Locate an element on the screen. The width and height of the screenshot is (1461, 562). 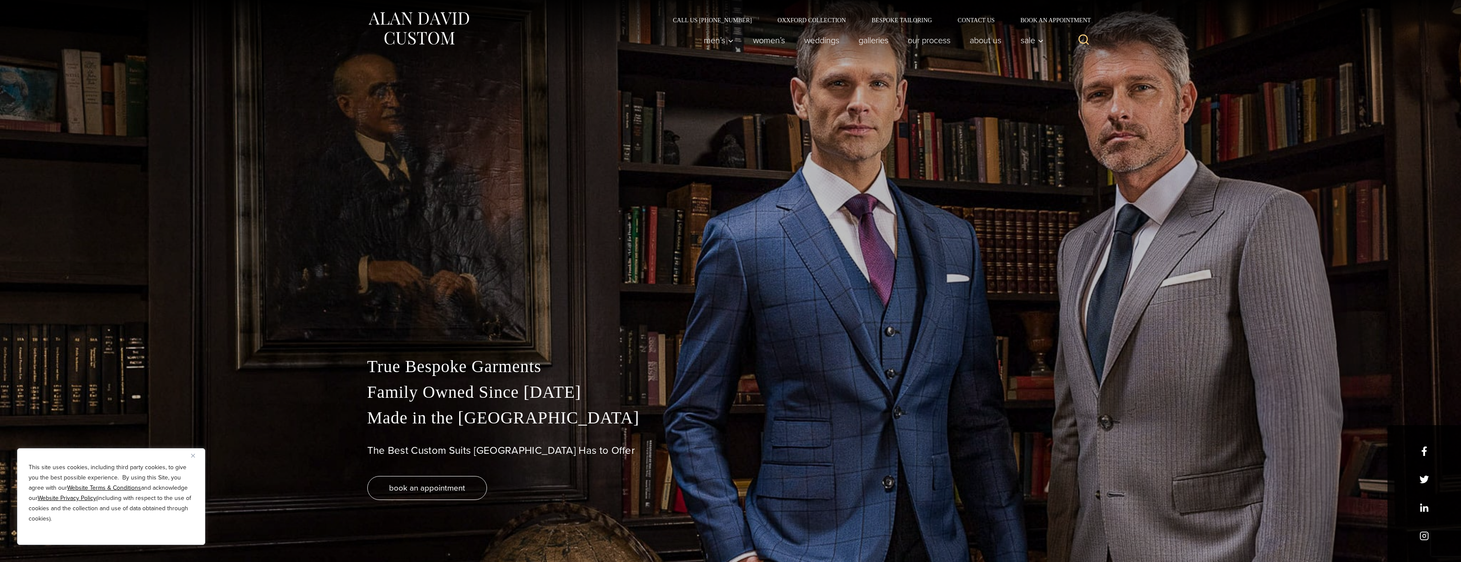
p: This site uses cookies, including third party cookies, to give you the best possible experience. ... is located at coordinates (111, 493).